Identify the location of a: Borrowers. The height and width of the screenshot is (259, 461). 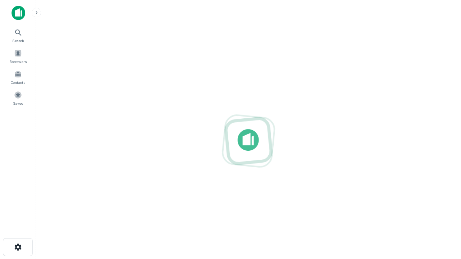
(18, 56).